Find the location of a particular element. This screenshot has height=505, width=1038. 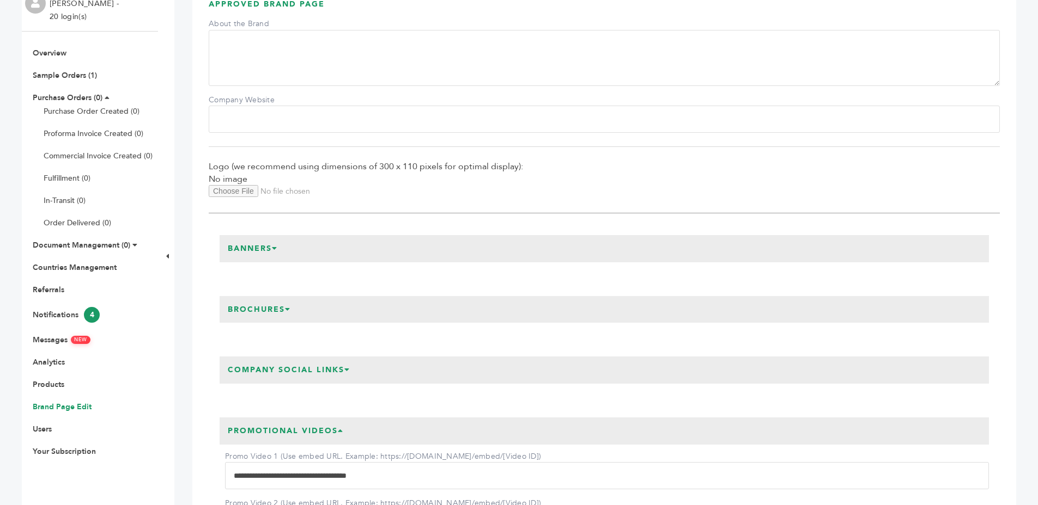

a: Sample Orders (1) is located at coordinates (65, 75).